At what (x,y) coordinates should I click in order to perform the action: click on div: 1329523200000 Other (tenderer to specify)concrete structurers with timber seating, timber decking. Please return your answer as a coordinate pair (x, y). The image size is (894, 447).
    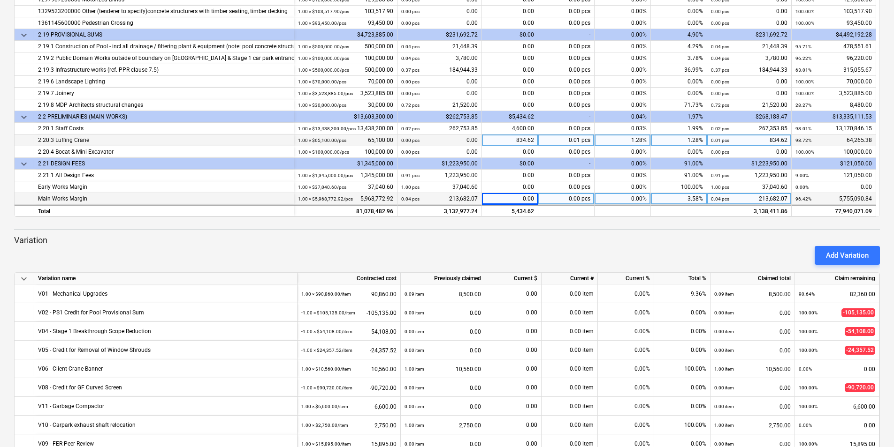
    Looking at the image, I should click on (164, 11).